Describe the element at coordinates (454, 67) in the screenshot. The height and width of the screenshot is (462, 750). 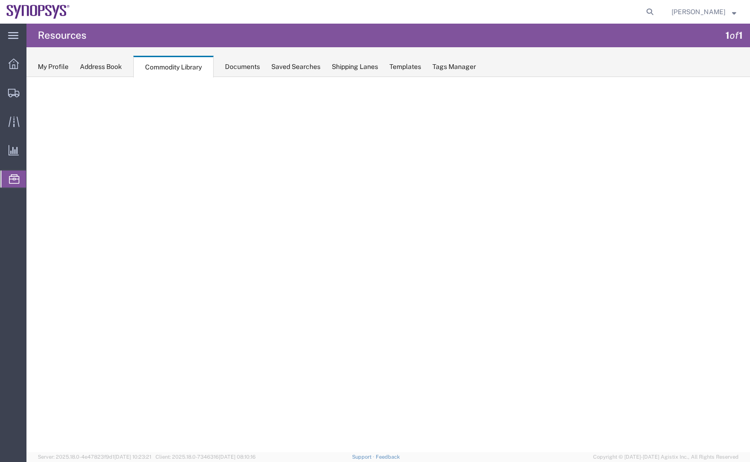
I see `div: Tags Manager` at that location.